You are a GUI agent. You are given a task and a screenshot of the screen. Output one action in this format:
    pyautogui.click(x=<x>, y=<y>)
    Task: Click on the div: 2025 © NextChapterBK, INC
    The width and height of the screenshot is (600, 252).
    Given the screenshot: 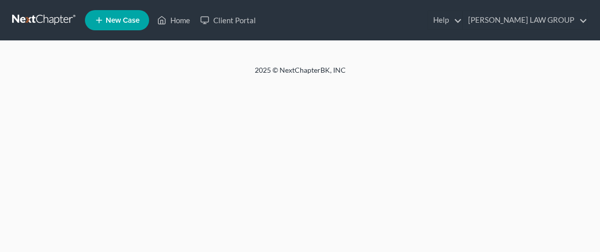 What is the action you would take?
    pyautogui.click(x=300, y=74)
    